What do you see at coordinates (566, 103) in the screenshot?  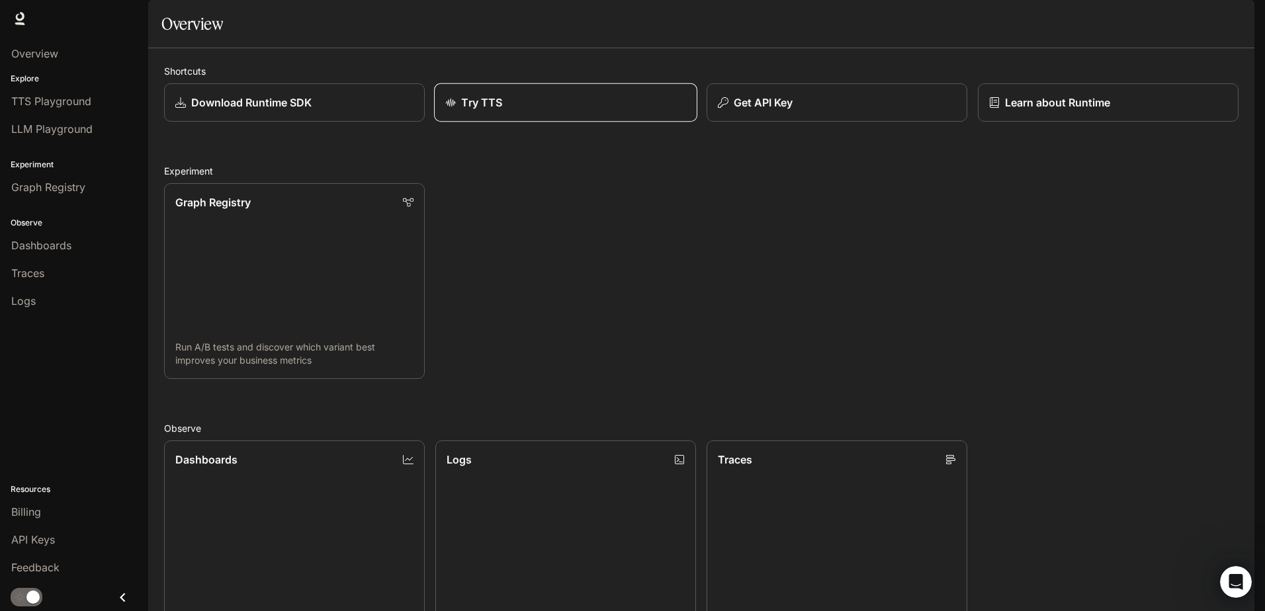 I see `a: Try TTS` at bounding box center [566, 103].